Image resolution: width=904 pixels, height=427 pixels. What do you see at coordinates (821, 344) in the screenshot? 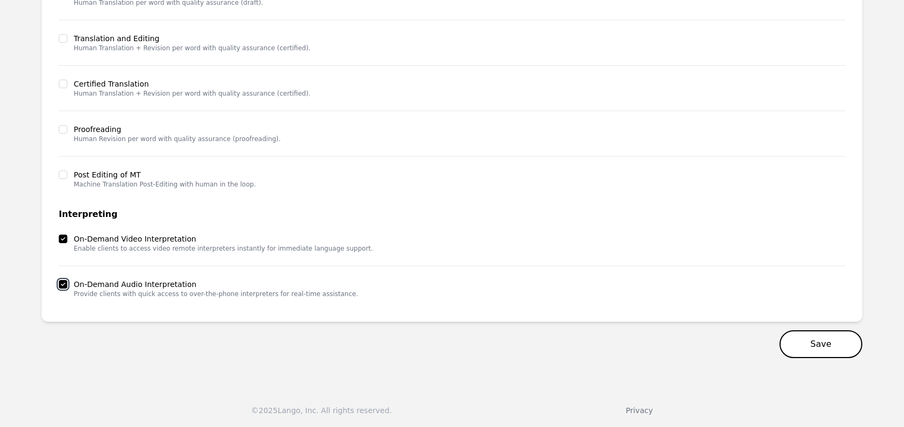
I see `button: Save` at bounding box center [821, 344].